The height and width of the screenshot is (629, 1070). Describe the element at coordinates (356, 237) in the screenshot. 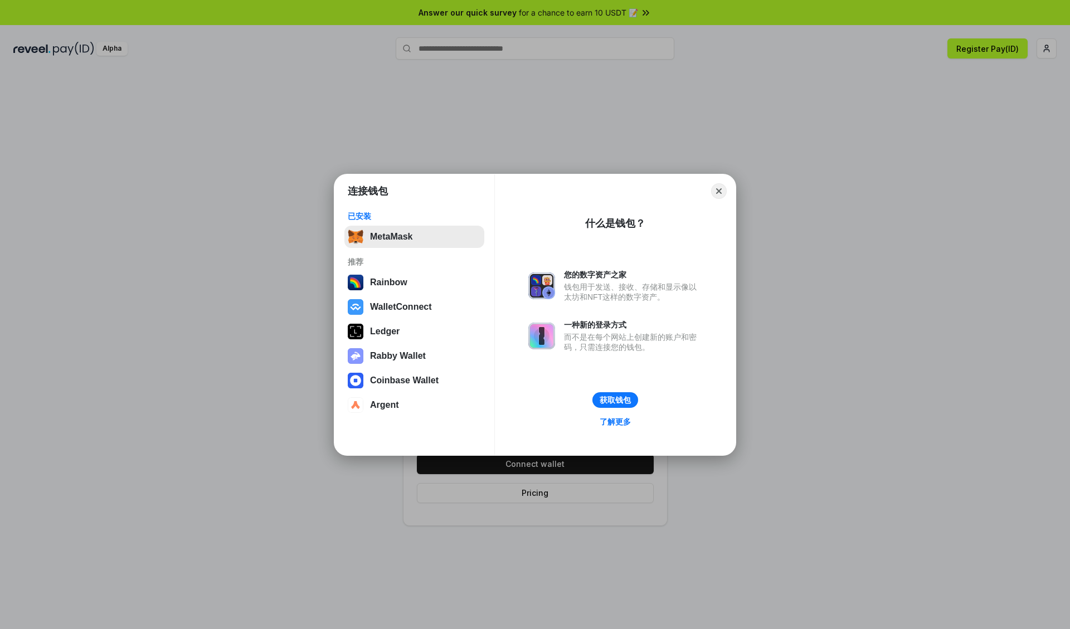

I see `img: svg+xml,%3Csvg%20fill%3D%22none%22%20height%3D%2233%22%20viewBox%3D%220%200%2035%2033%22%20width%...` at that location.